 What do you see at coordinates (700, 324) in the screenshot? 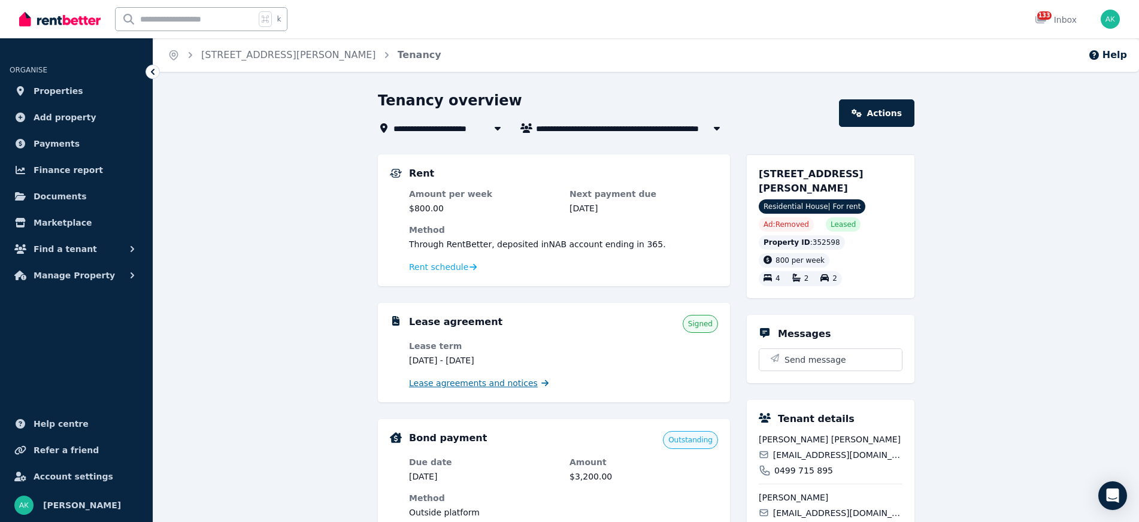
I see `span: Signed` at bounding box center [700, 324].